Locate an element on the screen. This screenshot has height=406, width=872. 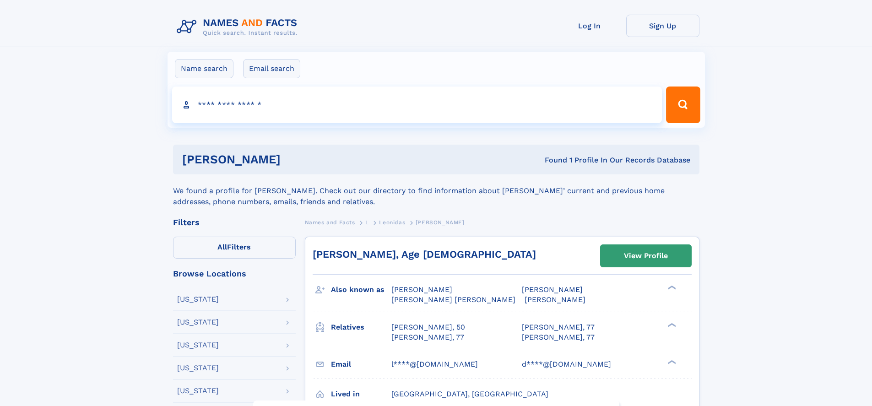
button: Search Button is located at coordinates (683, 105).